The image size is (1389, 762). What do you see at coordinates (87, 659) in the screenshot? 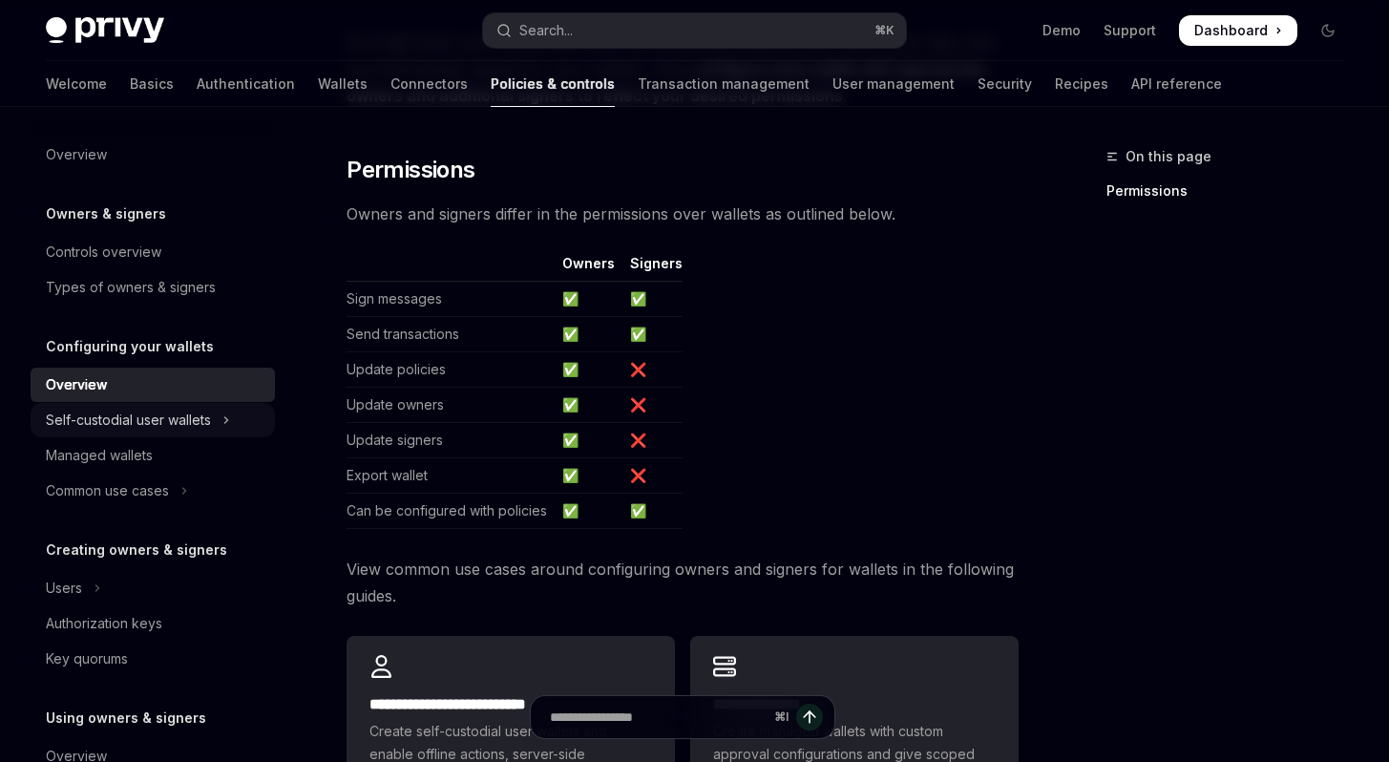
I see `div: Key quorums` at bounding box center [87, 659].